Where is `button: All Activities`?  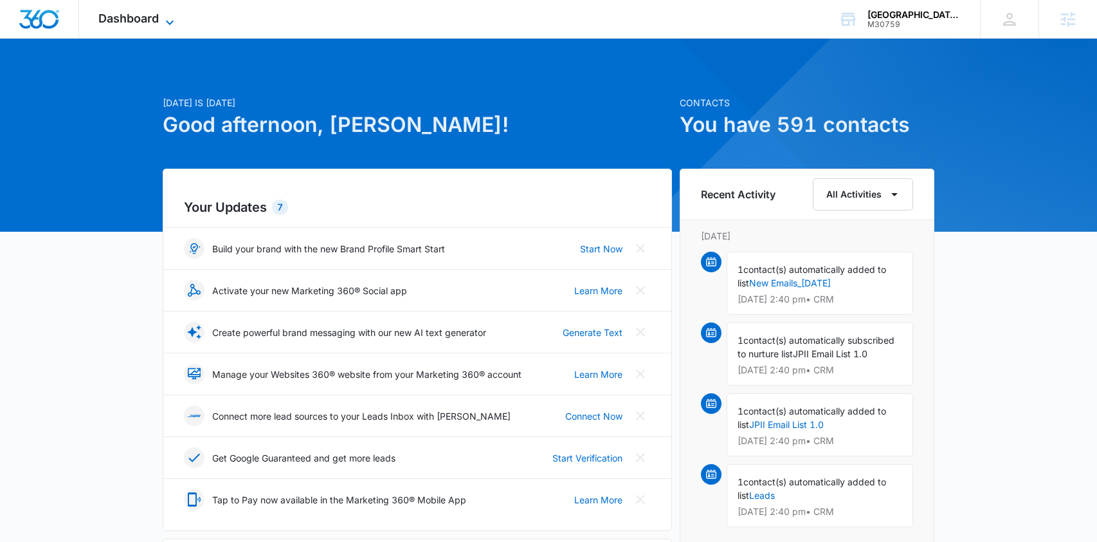
button: All Activities is located at coordinates (863, 194).